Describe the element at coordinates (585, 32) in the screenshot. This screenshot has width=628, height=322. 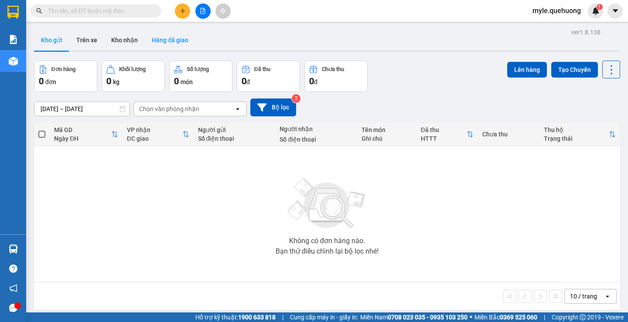
I see `div: ver 1.8.138` at that location.